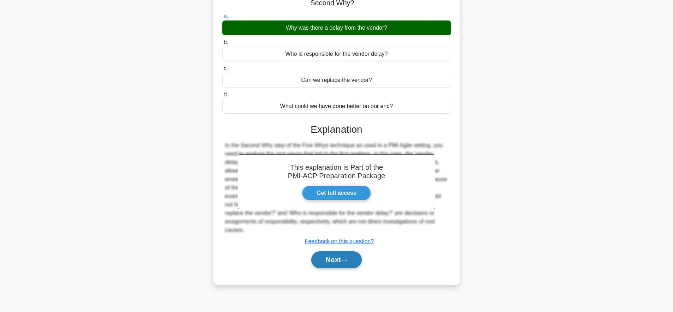 The width and height of the screenshot is (673, 312). What do you see at coordinates (336, 80) in the screenshot?
I see `div: Can we replace the vendor?` at bounding box center [336, 80].